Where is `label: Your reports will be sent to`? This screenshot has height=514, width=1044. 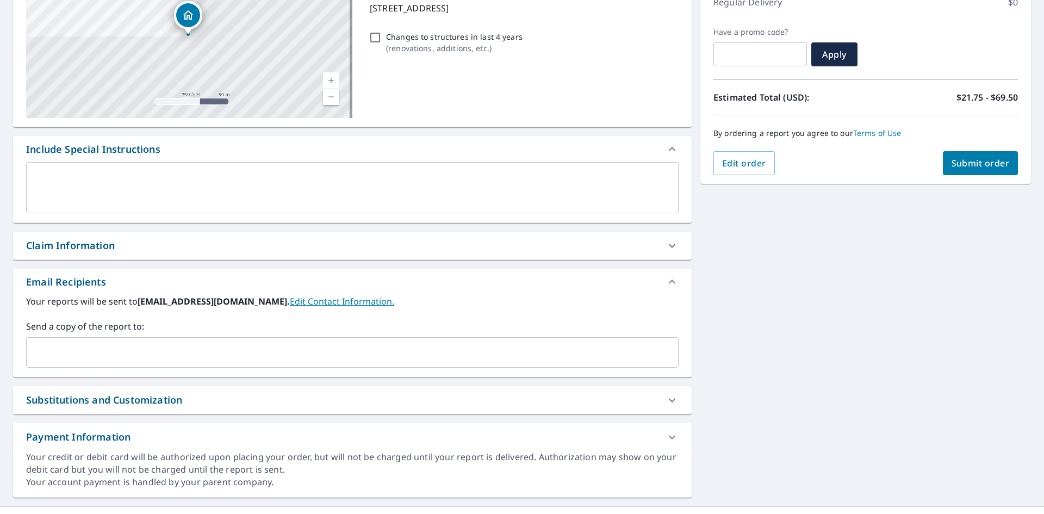 label: Your reports will be sent to is located at coordinates (352, 301).